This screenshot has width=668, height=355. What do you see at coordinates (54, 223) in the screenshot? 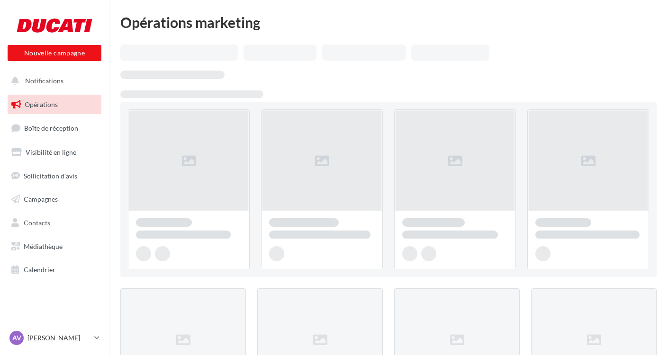
I see `a: Contacts` at bounding box center [54, 223].